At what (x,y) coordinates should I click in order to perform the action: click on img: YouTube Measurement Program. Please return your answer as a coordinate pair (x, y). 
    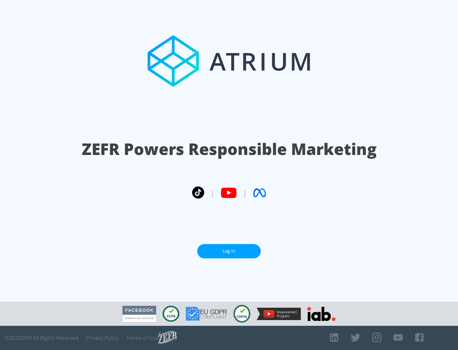
    Looking at the image, I should click on (279, 313).